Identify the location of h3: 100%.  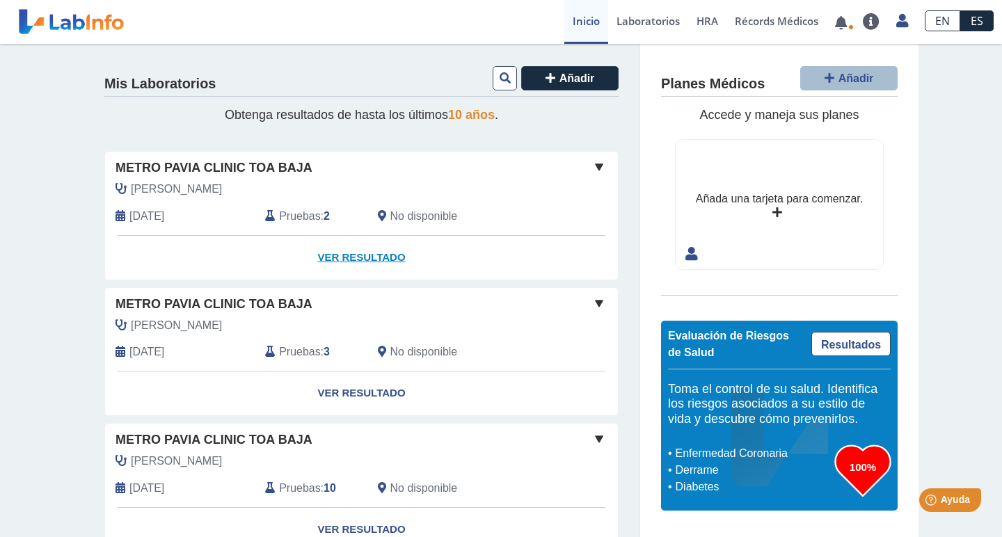
(863, 467).